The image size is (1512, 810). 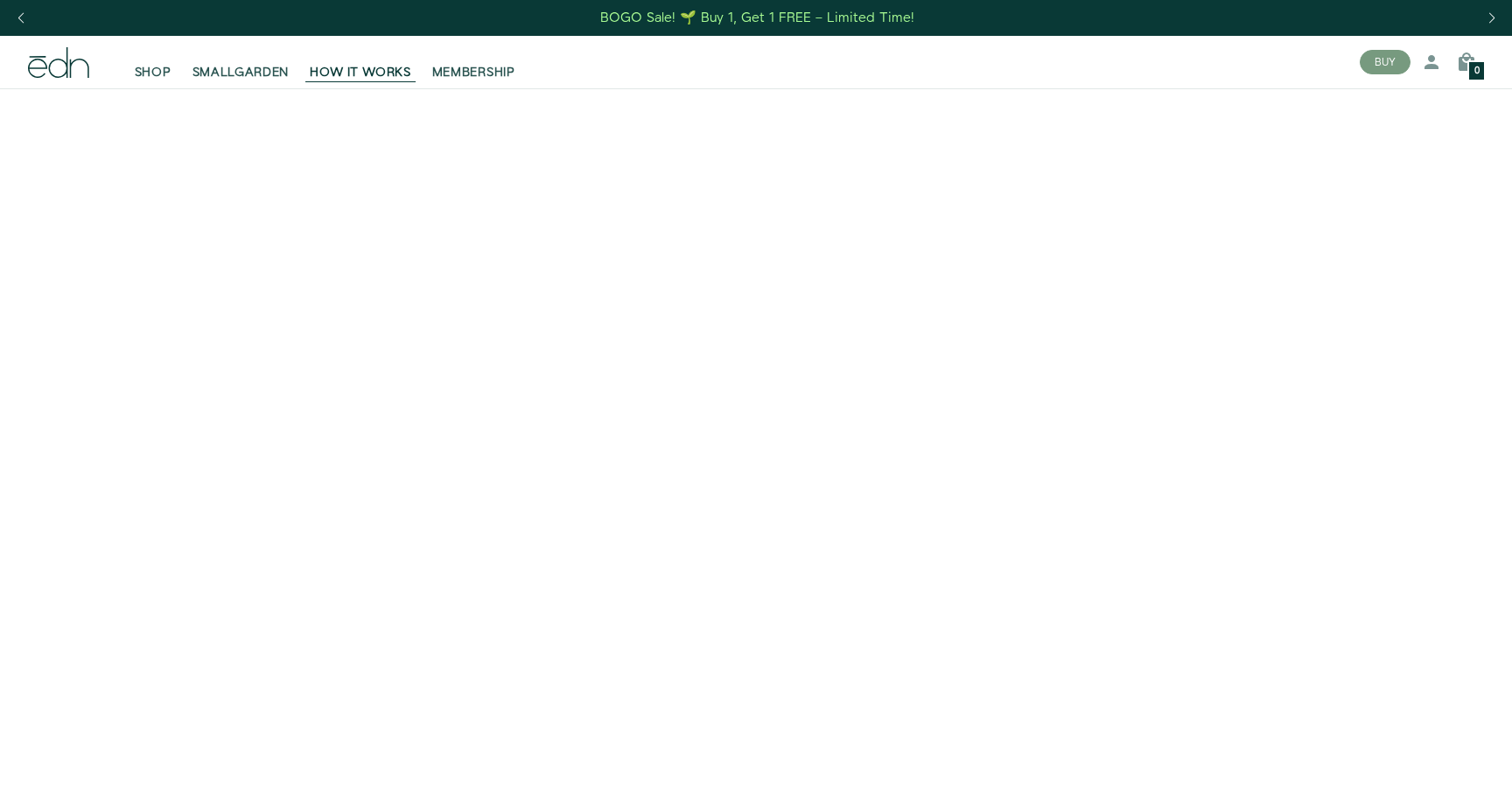 What do you see at coordinates (360, 73) in the screenshot?
I see `span: HOW IT WORKS` at bounding box center [360, 73].